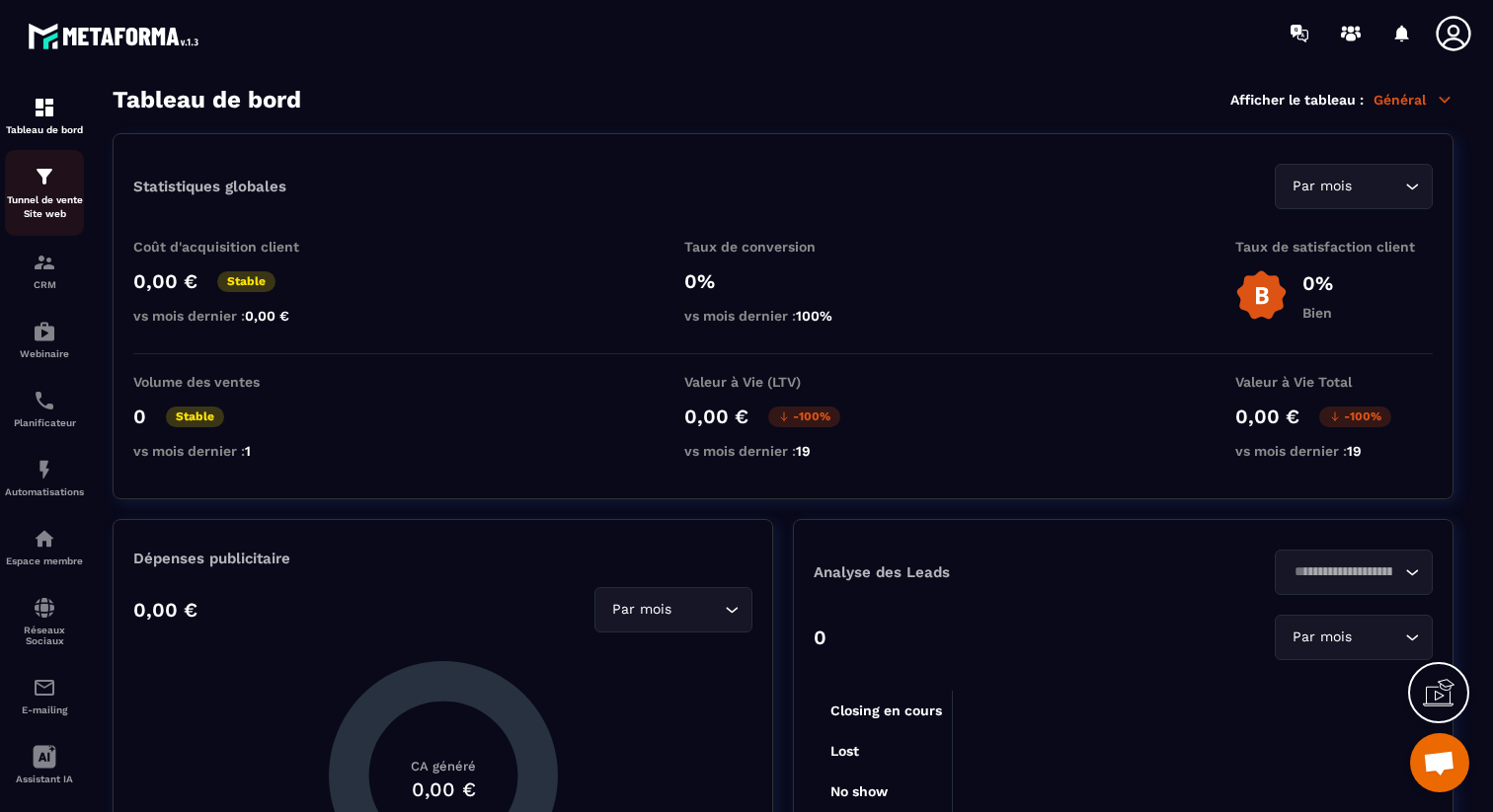 Image resolution: width=1493 pixels, height=812 pixels. I want to click on a: automationsautomationsAutomatisations, so click(45, 478).